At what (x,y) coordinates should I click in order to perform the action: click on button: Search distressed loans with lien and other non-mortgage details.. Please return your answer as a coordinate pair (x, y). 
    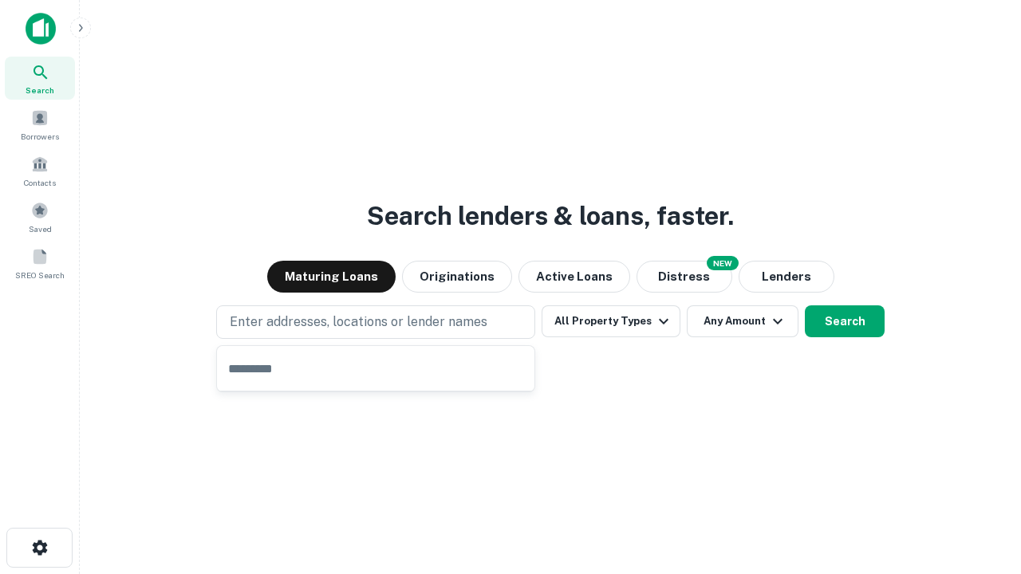
    Looking at the image, I should click on (684, 277).